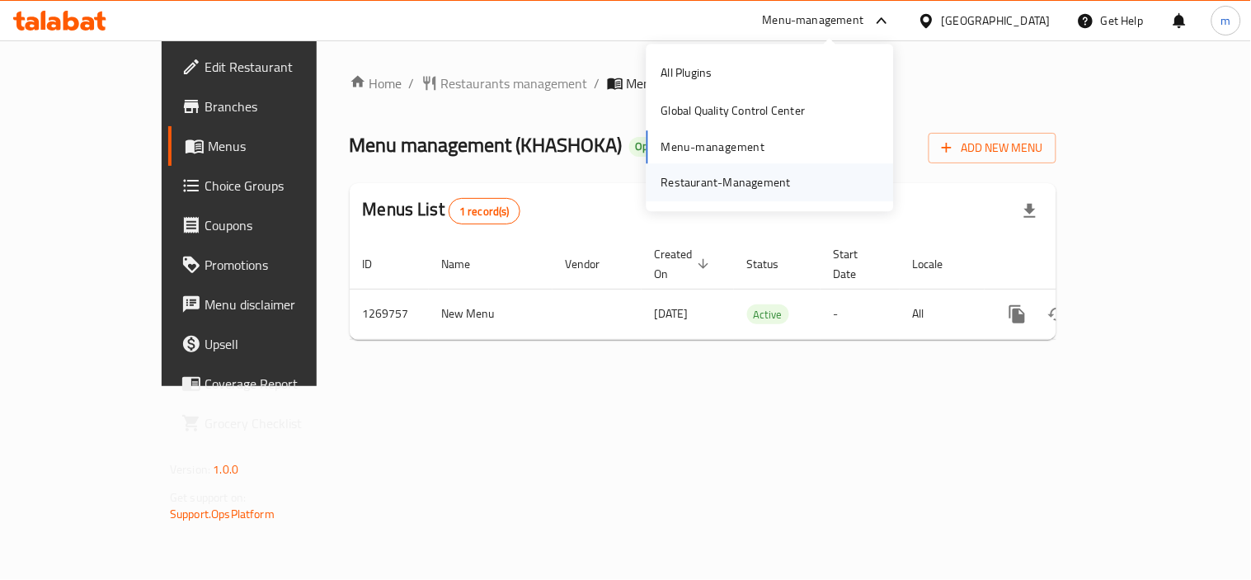 This screenshot has width=1251, height=580. Describe the element at coordinates (648, 146) in the screenshot. I see `span: Open` at that location.